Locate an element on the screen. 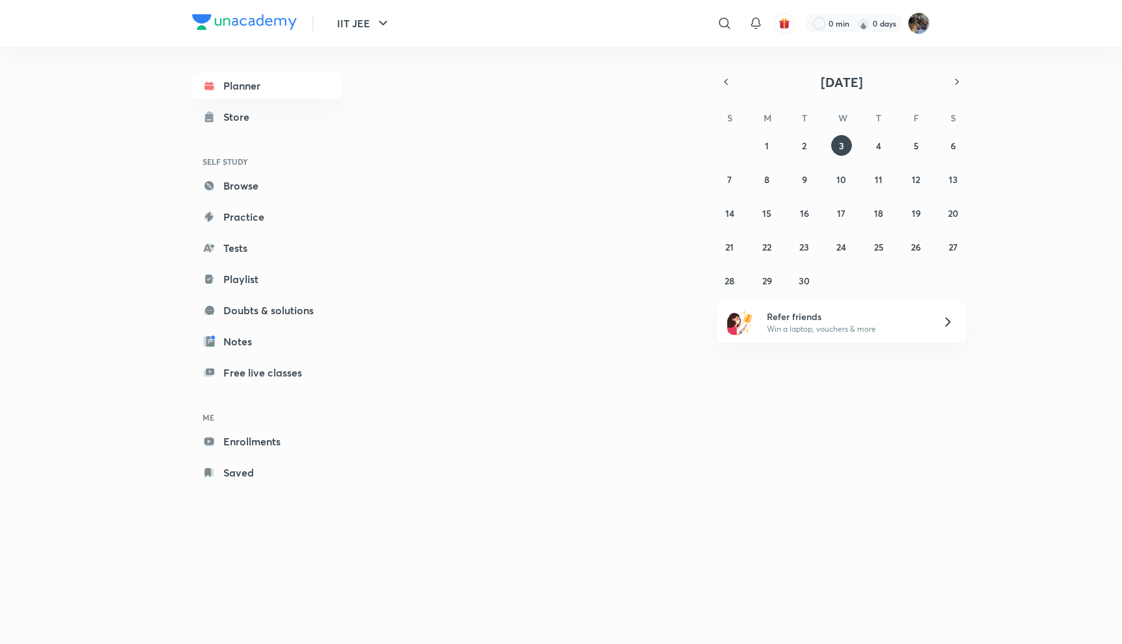 This screenshot has width=1122, height=644. a: Playlist is located at coordinates (268, 279).